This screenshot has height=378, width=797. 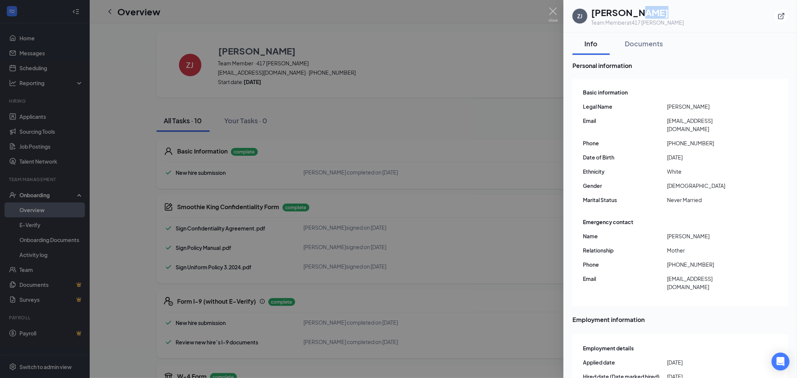 I want to click on span: Date of Birth, so click(x=625, y=157).